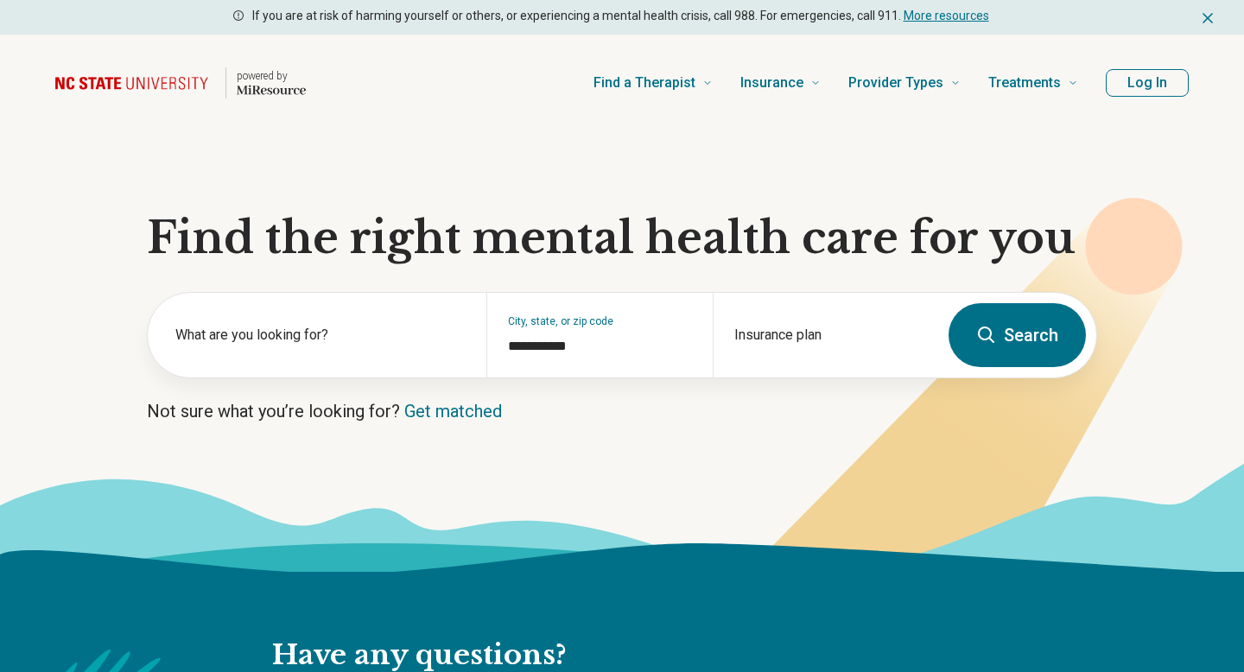 The width and height of the screenshot is (1244, 672). What do you see at coordinates (772, 83) in the screenshot?
I see `span: Insurance` at bounding box center [772, 83].